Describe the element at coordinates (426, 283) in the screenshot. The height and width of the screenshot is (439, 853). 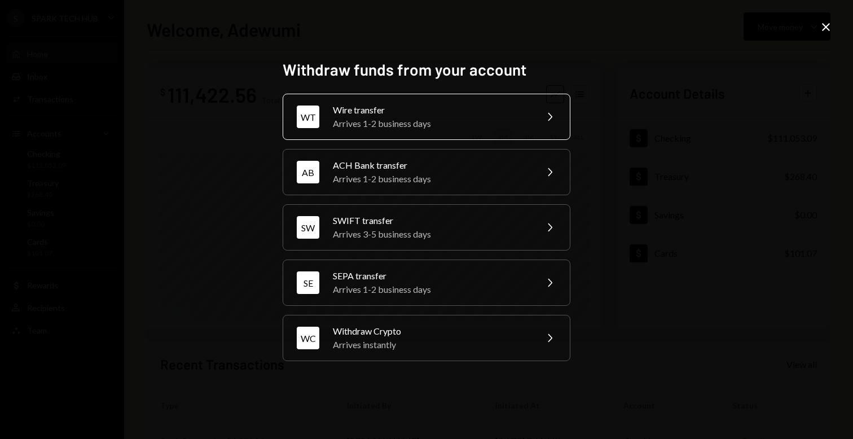
I see `button: SESEPA transferArrives 1-2 business days` at that location.